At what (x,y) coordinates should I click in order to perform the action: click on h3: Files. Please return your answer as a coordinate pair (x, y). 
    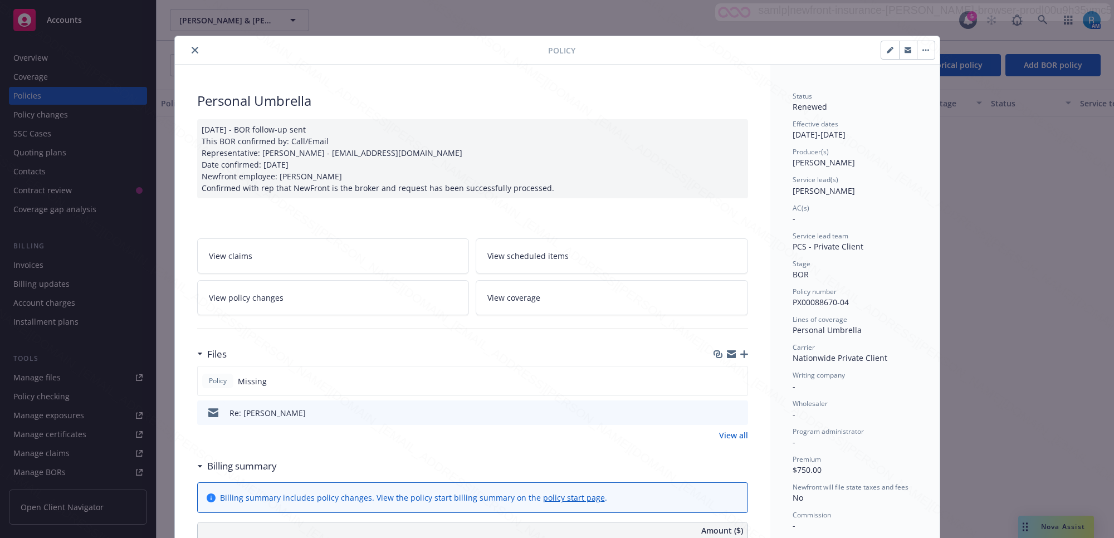
    Looking at the image, I should click on (217, 354).